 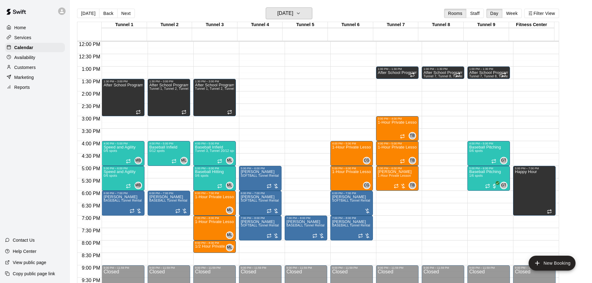 I want to click on div: Calendar, so click(x=35, y=48).